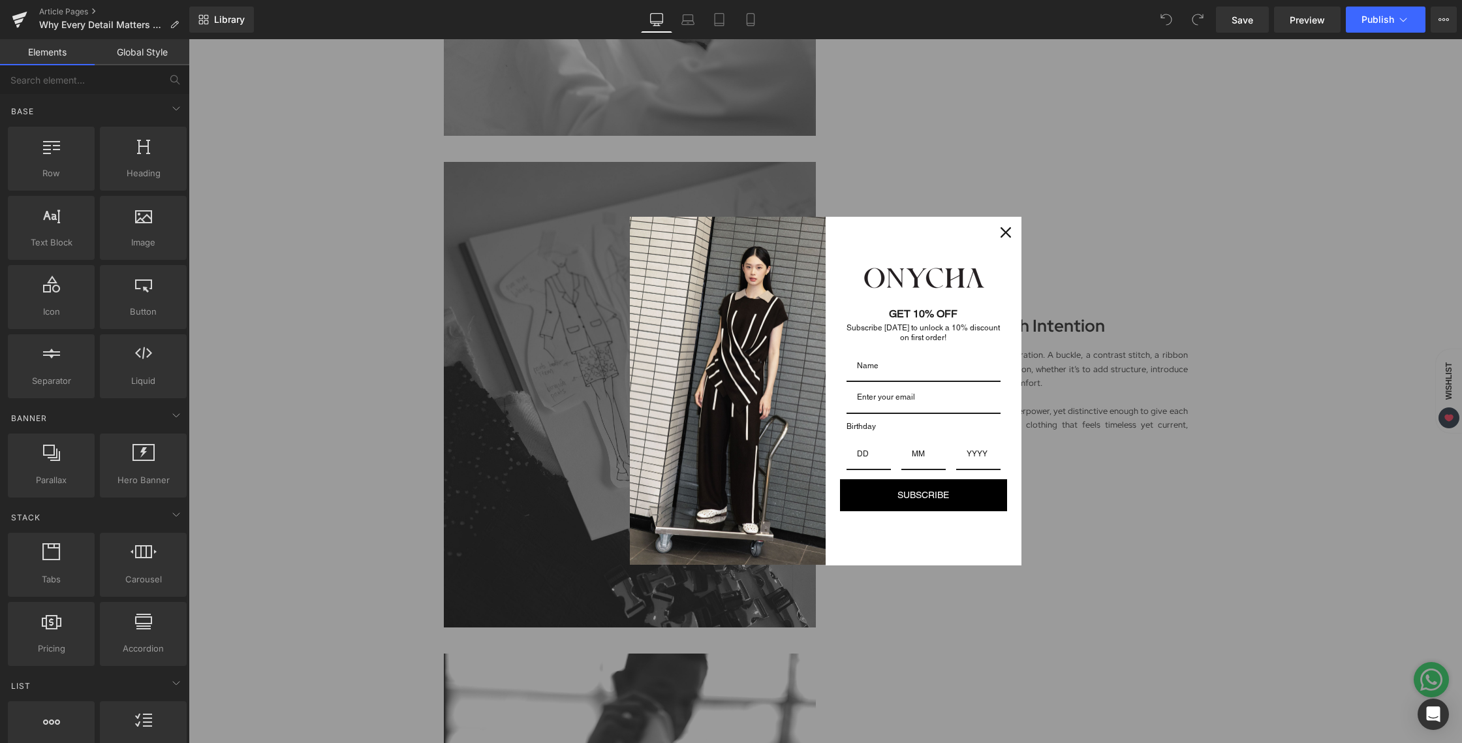 The width and height of the screenshot is (1462, 743). Describe the element at coordinates (751, 20) in the screenshot. I see `a: Mobile` at that location.